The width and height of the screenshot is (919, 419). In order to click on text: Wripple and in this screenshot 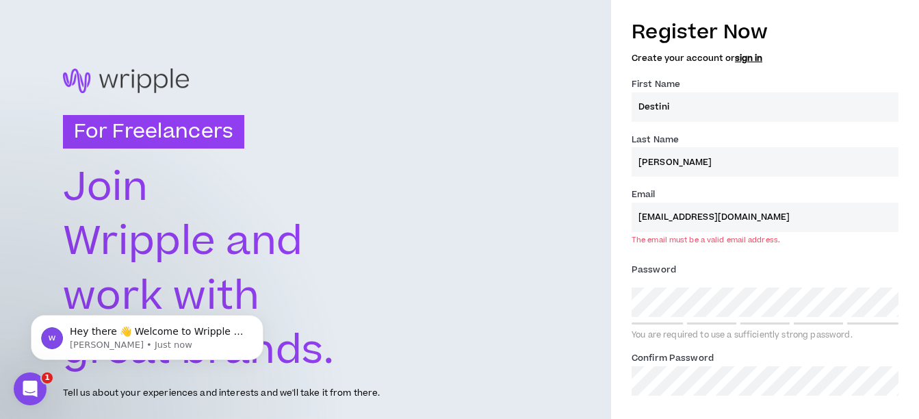, I will do `click(183, 242)`.